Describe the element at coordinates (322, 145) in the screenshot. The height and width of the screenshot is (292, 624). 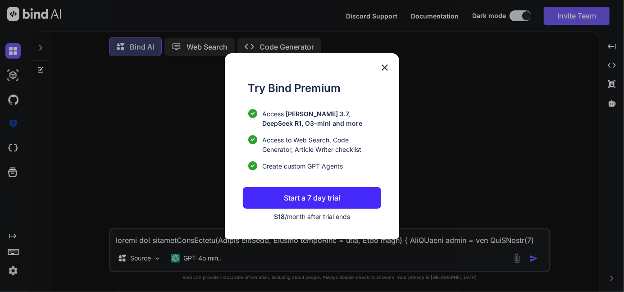
I see `span: Access to Web Search, Code Generator, Article Writer checklist` at that location.